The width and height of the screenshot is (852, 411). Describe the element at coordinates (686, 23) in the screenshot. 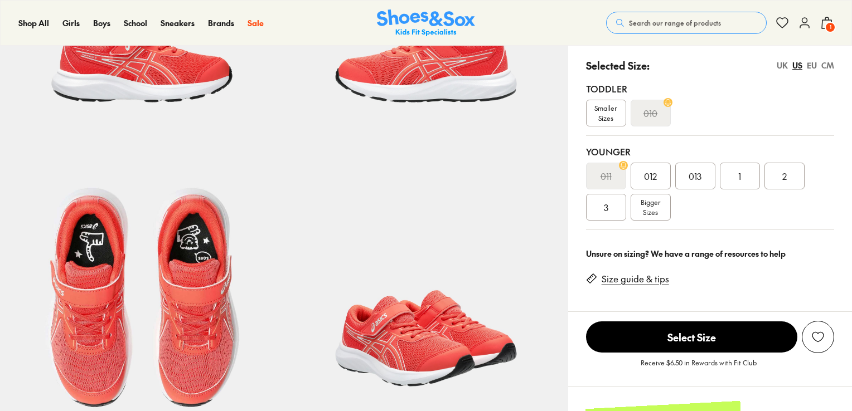

I see `button: Search our range of products` at that location.